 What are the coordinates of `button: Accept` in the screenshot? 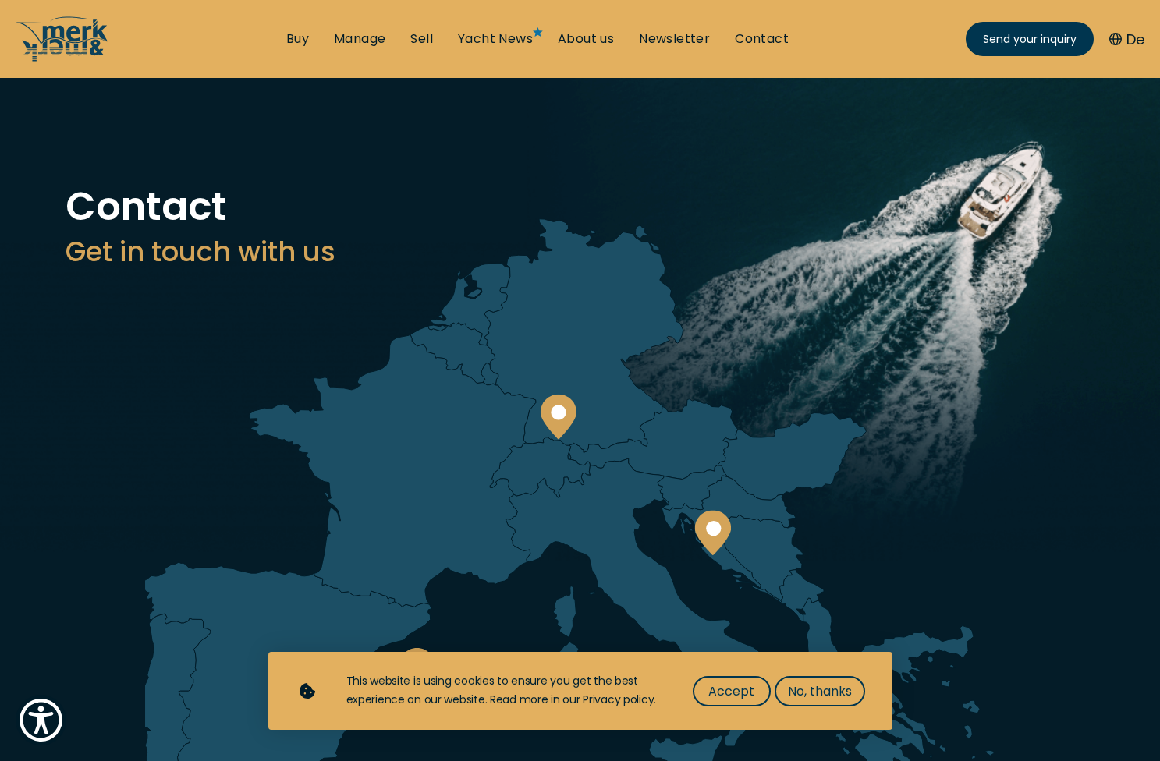 It's located at (731, 691).